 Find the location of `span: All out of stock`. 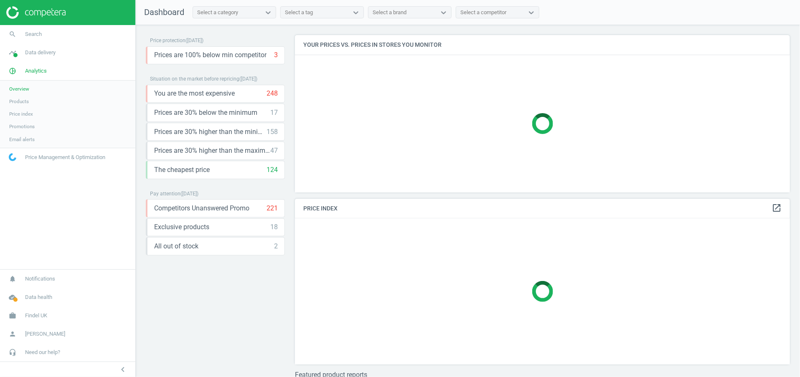

span: All out of stock is located at coordinates (176, 246).